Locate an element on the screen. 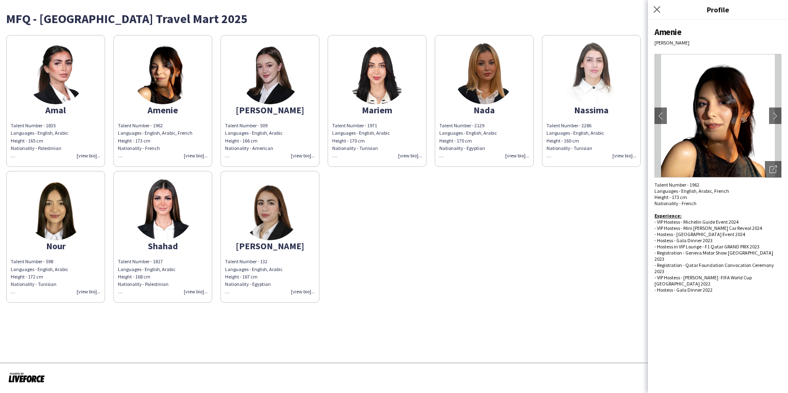 This screenshot has height=393, width=788. div: Height - 168 cm Nationality - Palestinian is located at coordinates (163, 281).